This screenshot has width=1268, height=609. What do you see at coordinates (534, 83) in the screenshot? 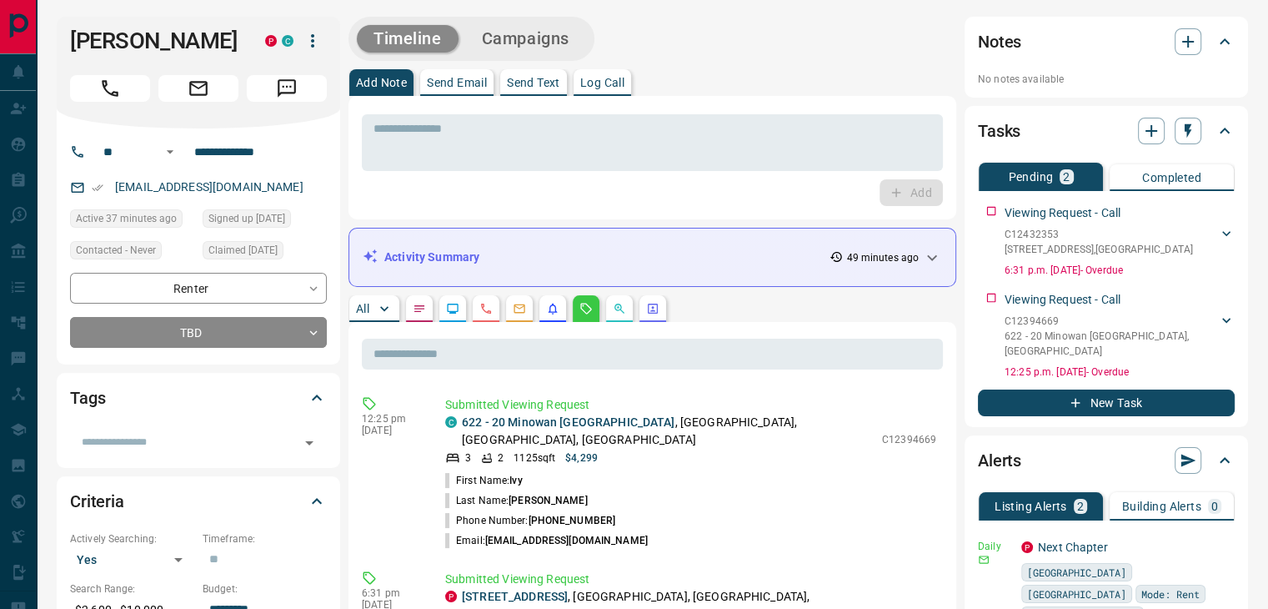
I see `p: Send Text` at bounding box center [534, 83].